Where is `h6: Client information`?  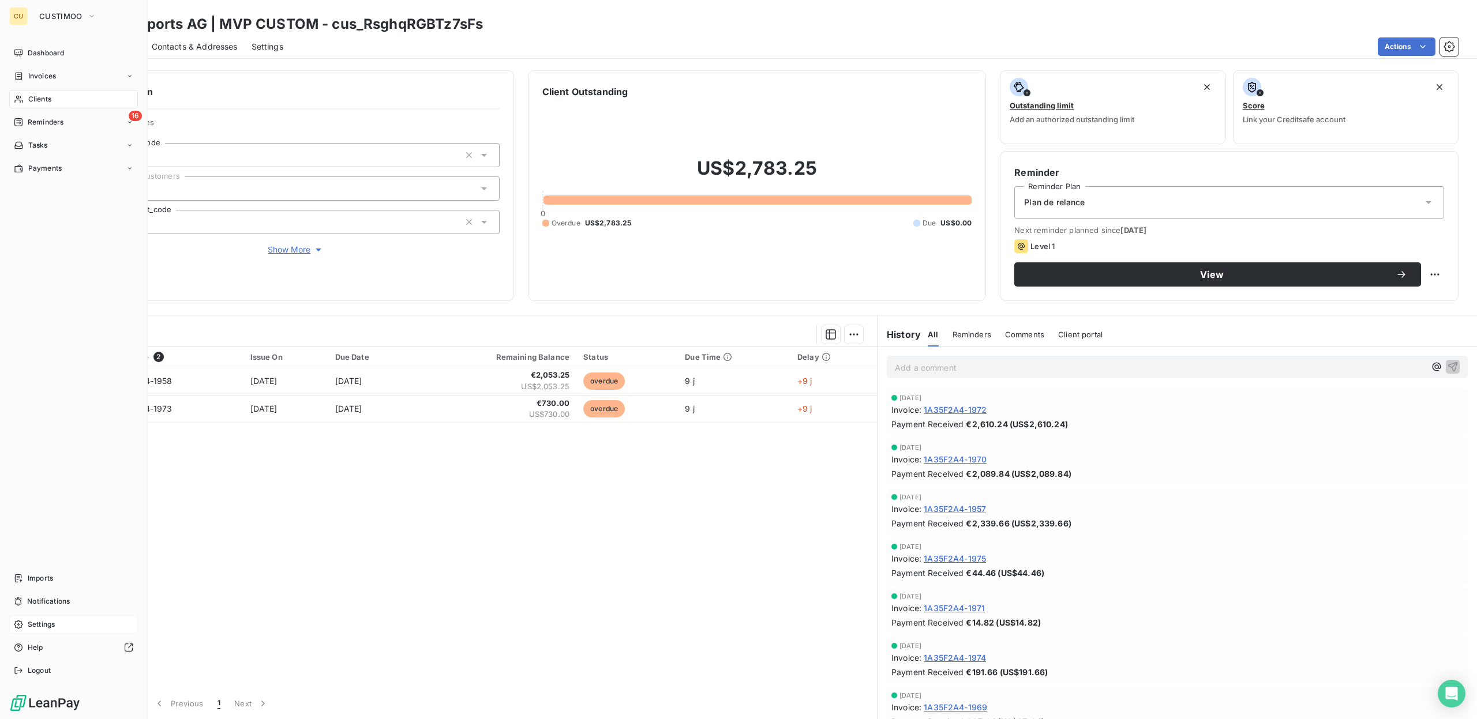 h6: Client information is located at coordinates (284, 92).